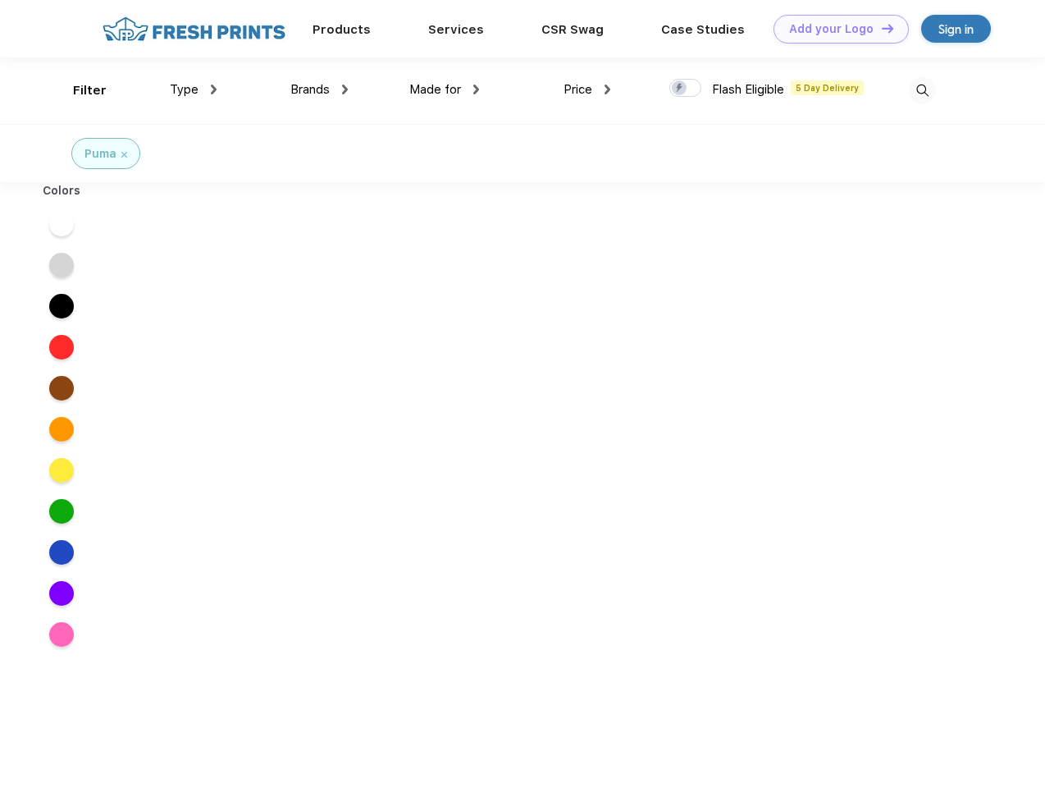 The image size is (1045, 788). Describe the element at coordinates (922, 90) in the screenshot. I see `img: desktop_search.svg` at that location.